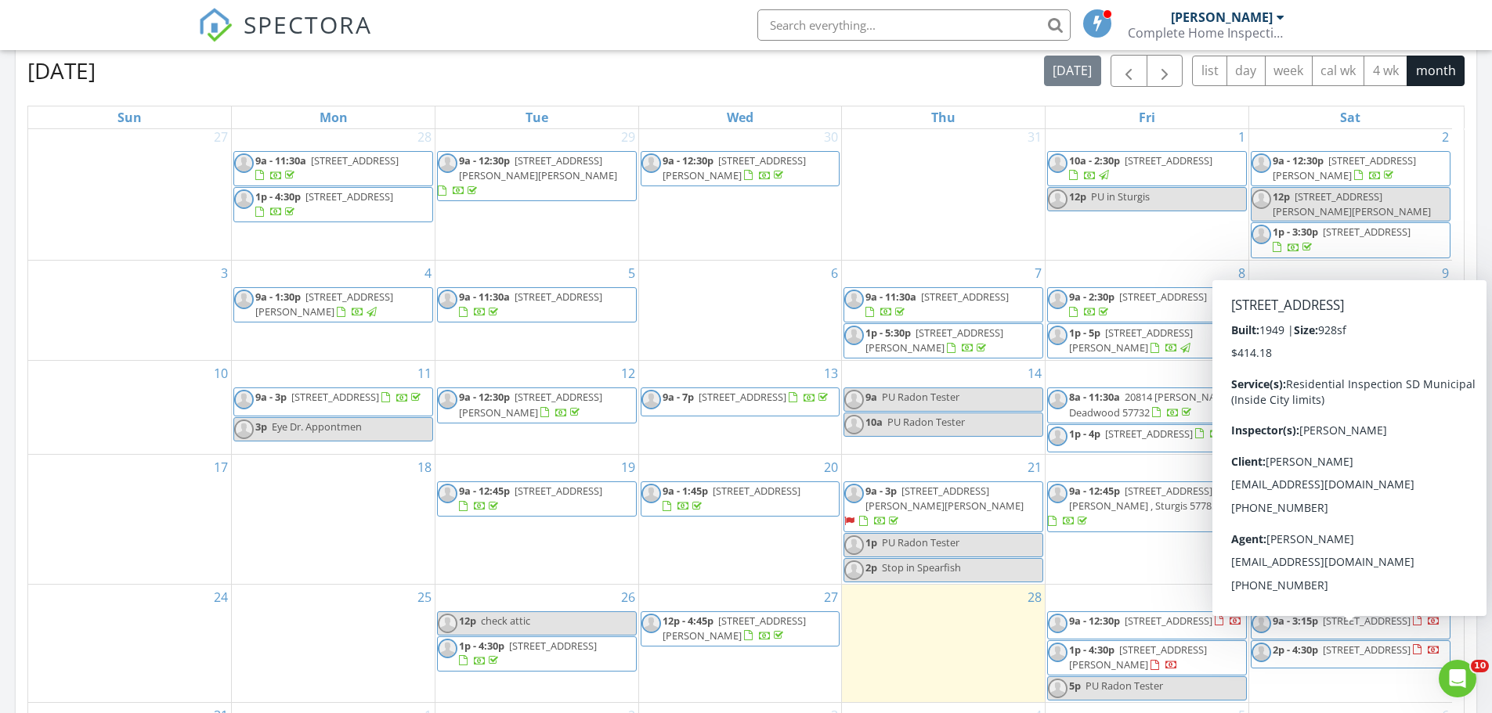 The image size is (1492, 713). What do you see at coordinates (740, 117) in the screenshot?
I see `a: Wednesday` at bounding box center [740, 117].